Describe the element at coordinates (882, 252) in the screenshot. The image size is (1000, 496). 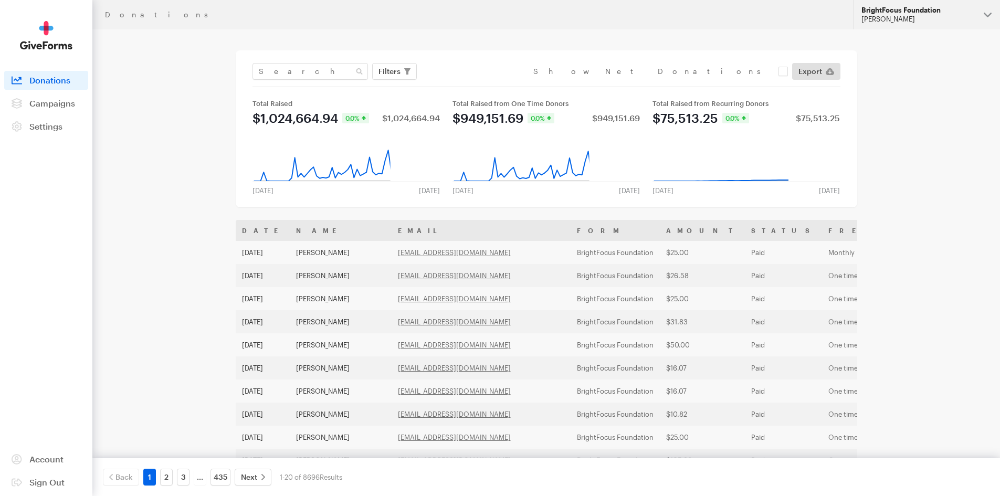
I see `td: Monthly` at that location.